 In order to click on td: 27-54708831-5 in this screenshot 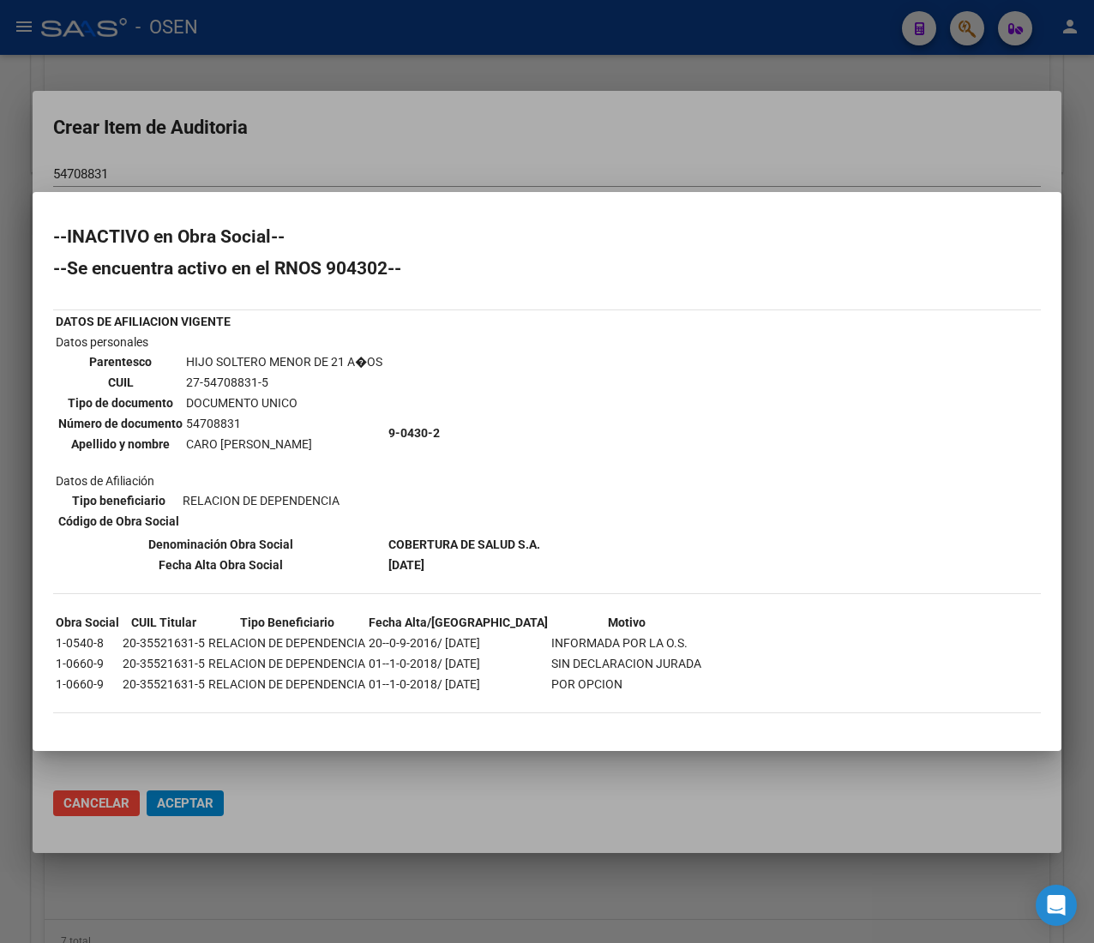, I will do `click(284, 382)`.